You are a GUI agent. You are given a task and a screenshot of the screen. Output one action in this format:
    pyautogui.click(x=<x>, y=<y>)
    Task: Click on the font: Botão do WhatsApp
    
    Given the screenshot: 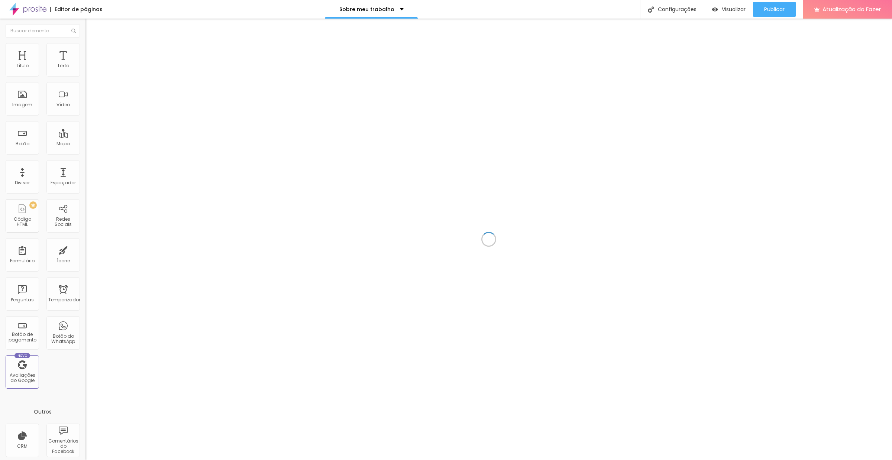 What is the action you would take?
    pyautogui.click(x=63, y=339)
    